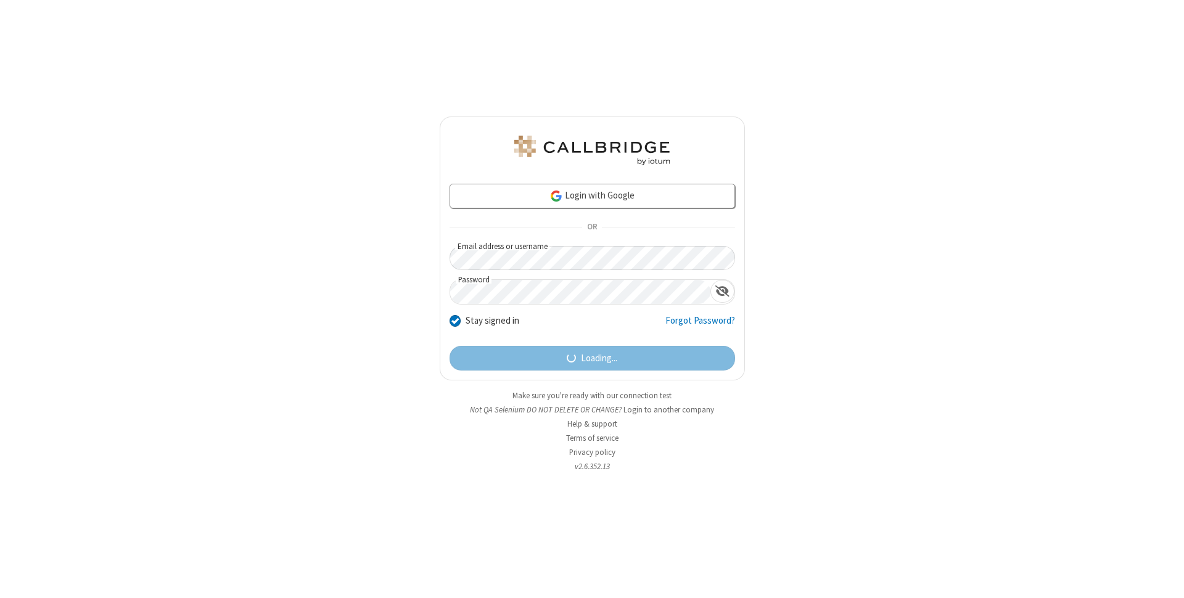 The width and height of the screenshot is (1184, 598). What do you see at coordinates (592, 196) in the screenshot?
I see `a: Login with Google` at bounding box center [592, 196].